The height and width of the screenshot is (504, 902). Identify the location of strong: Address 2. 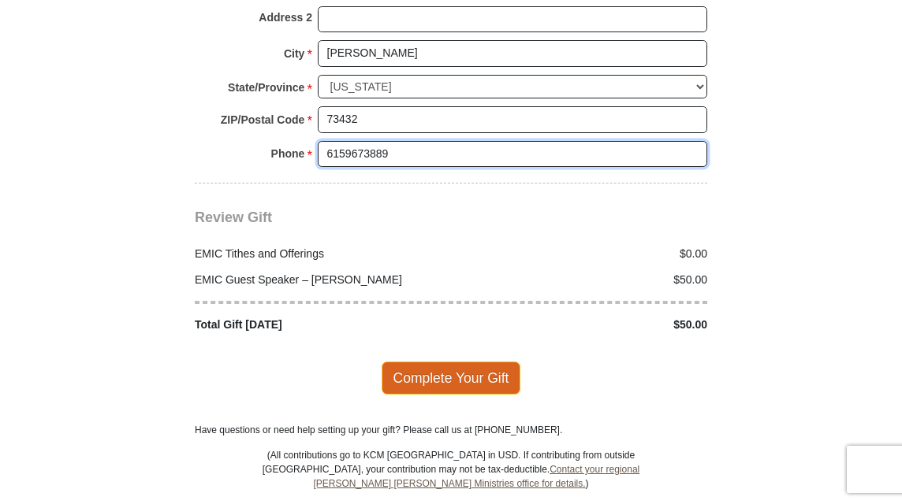
(285, 17).